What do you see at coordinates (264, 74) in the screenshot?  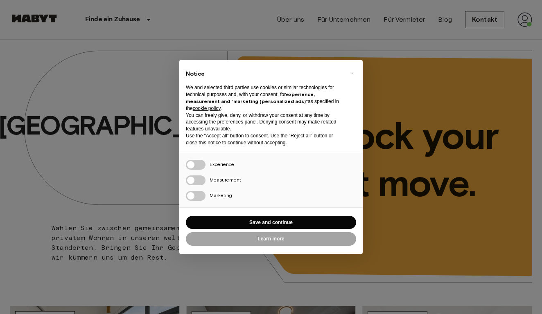 I see `h2: Notice` at bounding box center [264, 74].